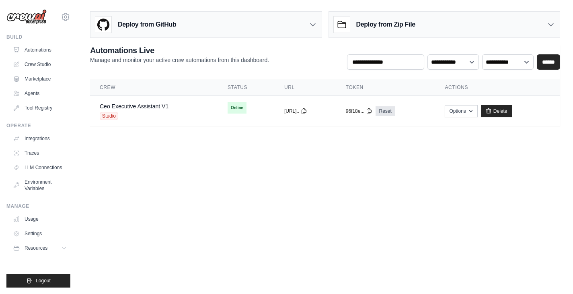 This screenshot has height=294, width=573. Describe the element at coordinates (147, 25) in the screenshot. I see `h3: Deploy from GitHub` at that location.